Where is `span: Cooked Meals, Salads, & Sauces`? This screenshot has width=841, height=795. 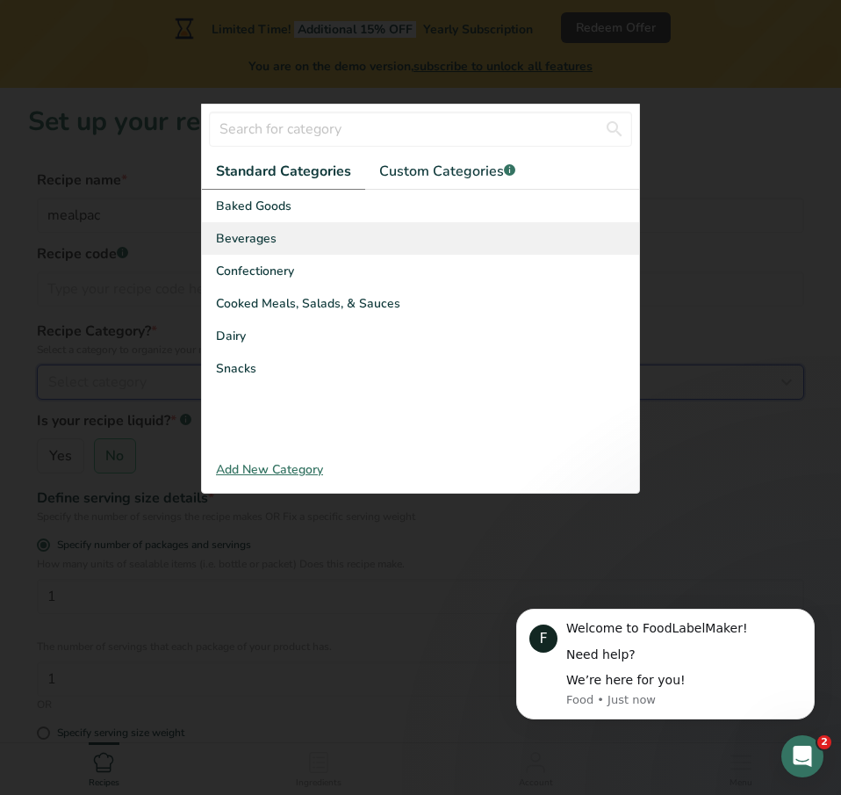 span: Cooked Meals, Salads, & Sauces is located at coordinates (308, 303).